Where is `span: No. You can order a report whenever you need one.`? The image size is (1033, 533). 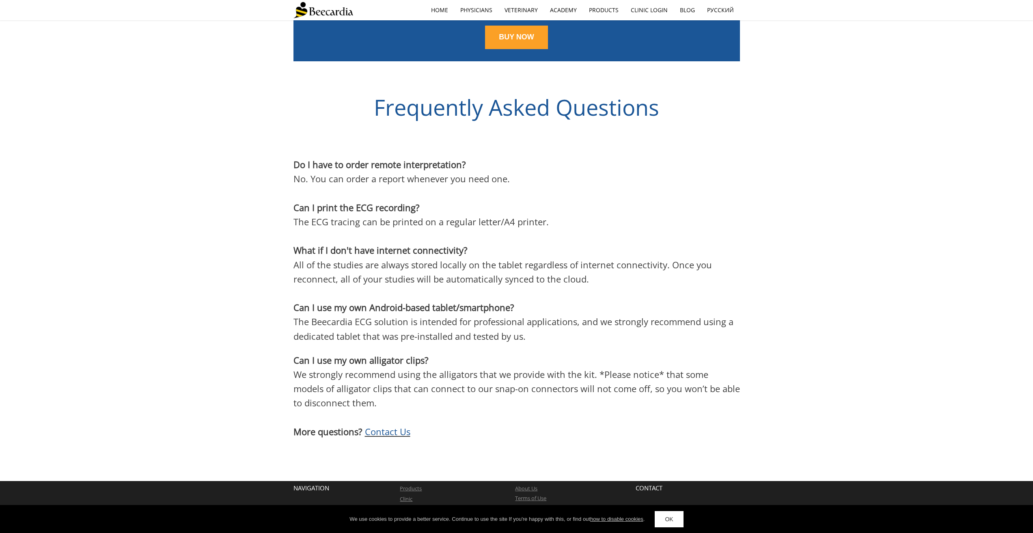 span: No. You can order a report whenever you need one. is located at coordinates (402, 179).